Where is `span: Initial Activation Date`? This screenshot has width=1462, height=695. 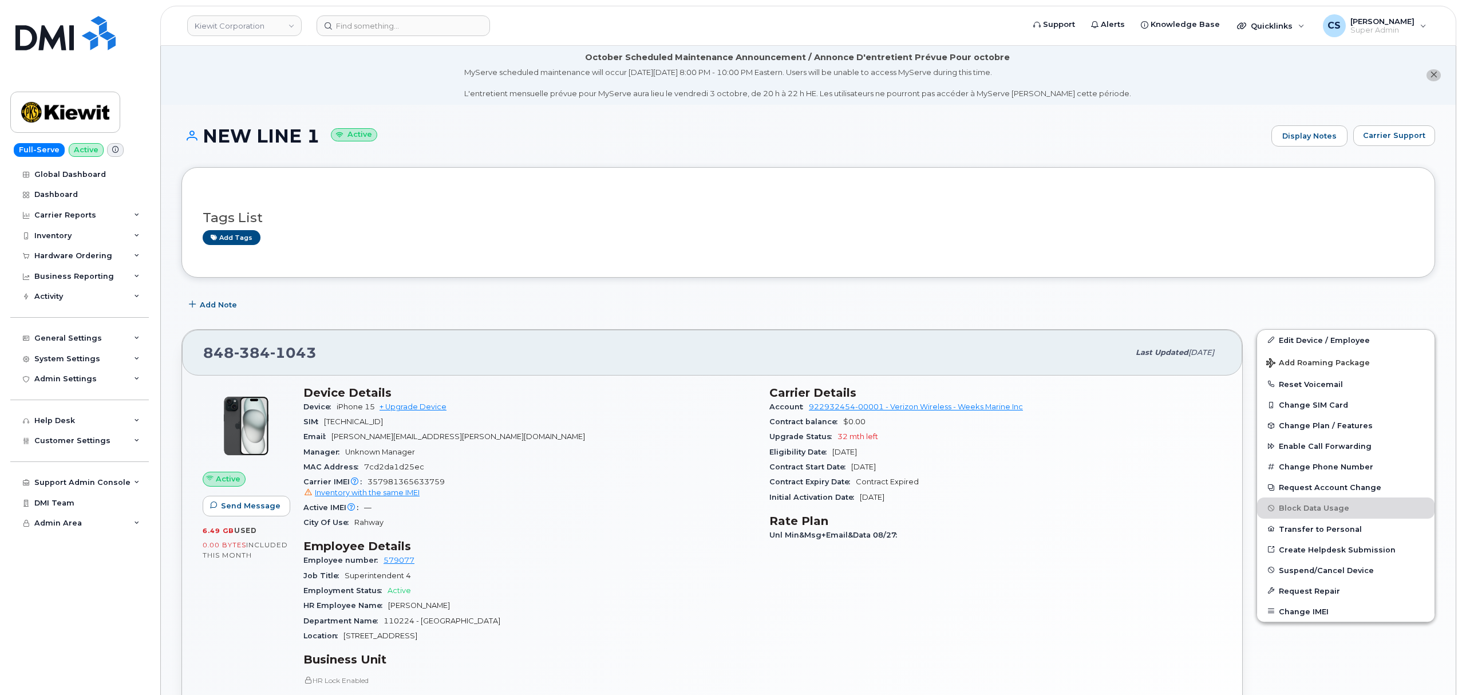 span: Initial Activation Date is located at coordinates (814, 497).